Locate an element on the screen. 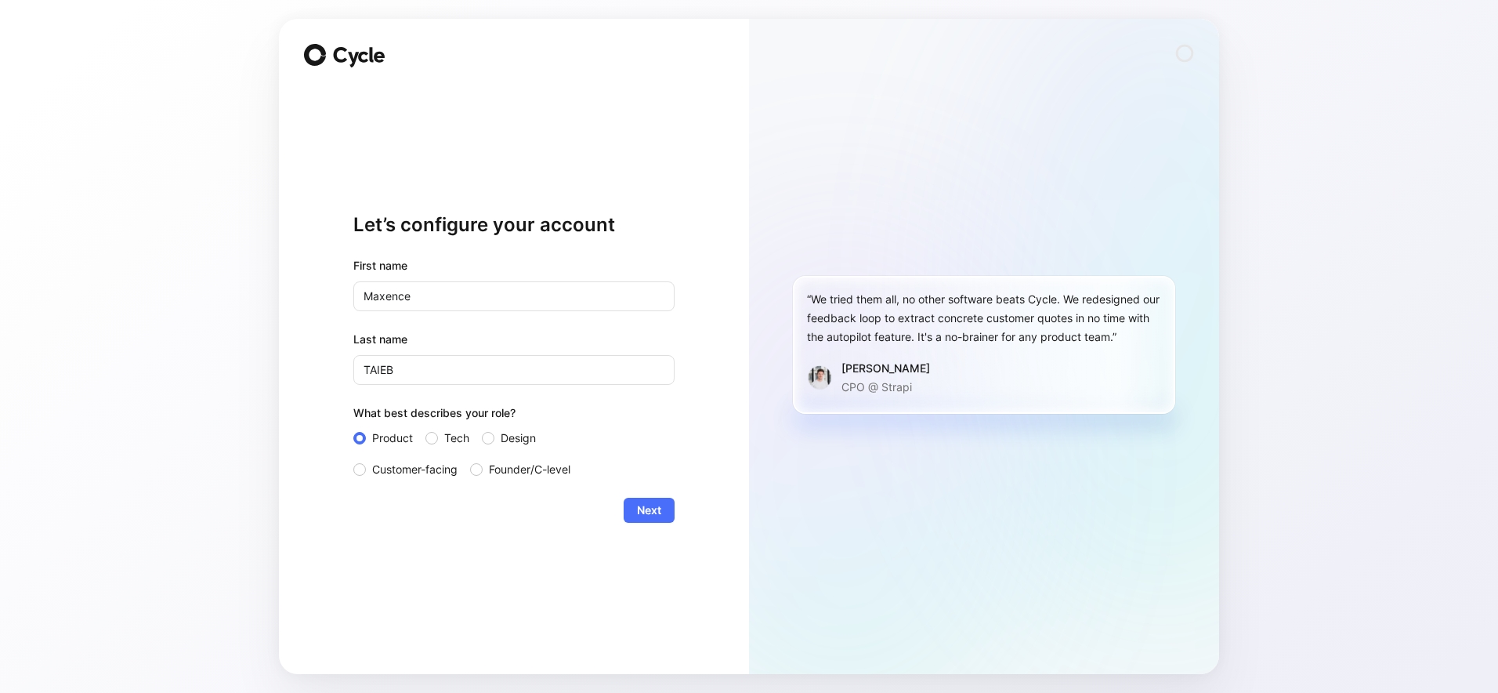 Image resolution: width=1498 pixels, height=693 pixels. span: Tech is located at coordinates (457, 438).